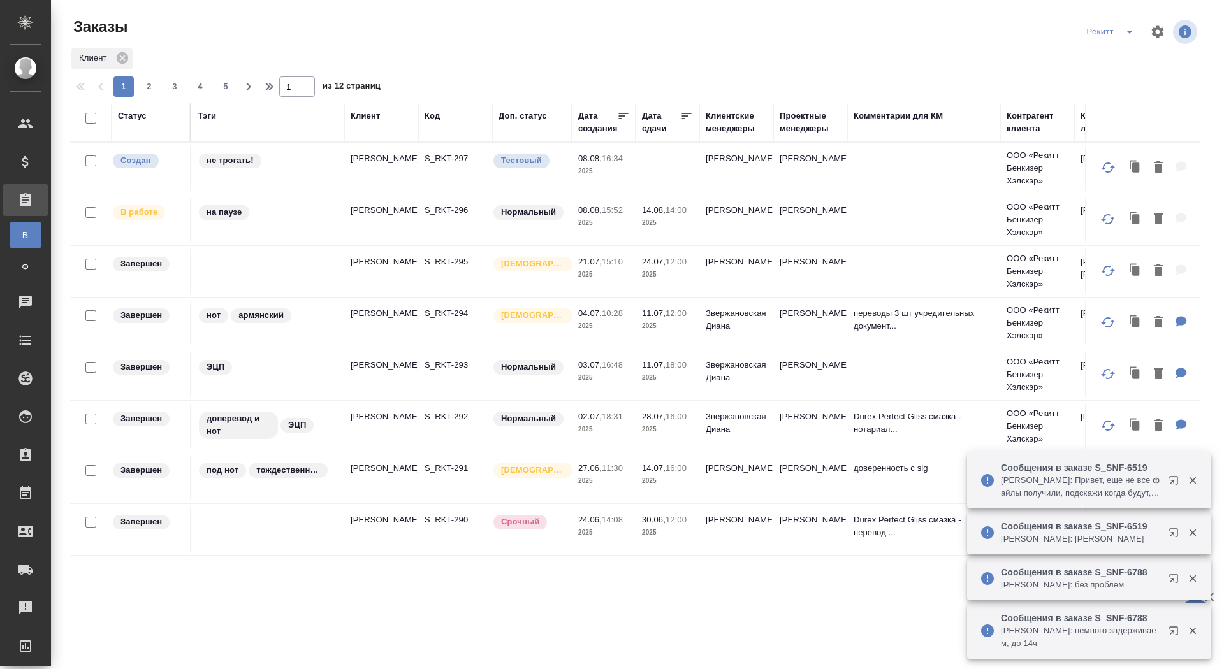  What do you see at coordinates (1181, 323) in the screenshot?
I see `button: Для КМ: переводы 3 шт учредительных документов с русского на армянский язык и затем нотариально з...` at bounding box center [1181, 323].